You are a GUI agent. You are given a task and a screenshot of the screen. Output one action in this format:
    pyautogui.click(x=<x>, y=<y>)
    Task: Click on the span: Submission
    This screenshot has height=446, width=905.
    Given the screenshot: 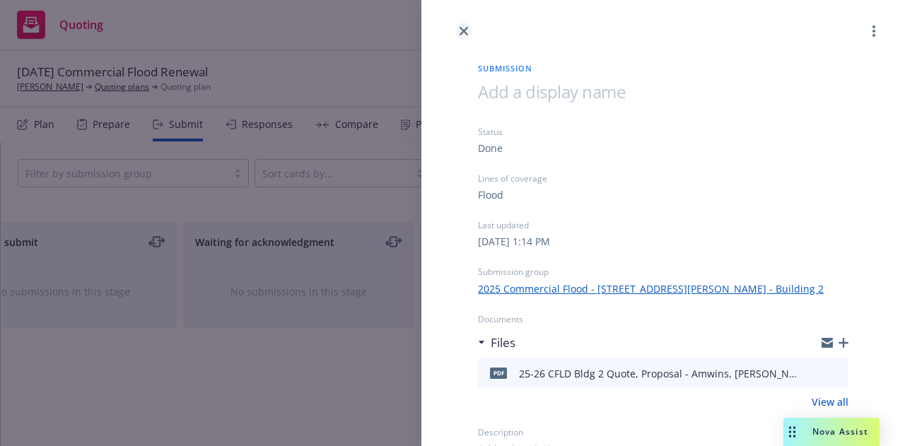 What is the action you would take?
    pyautogui.click(x=663, y=68)
    